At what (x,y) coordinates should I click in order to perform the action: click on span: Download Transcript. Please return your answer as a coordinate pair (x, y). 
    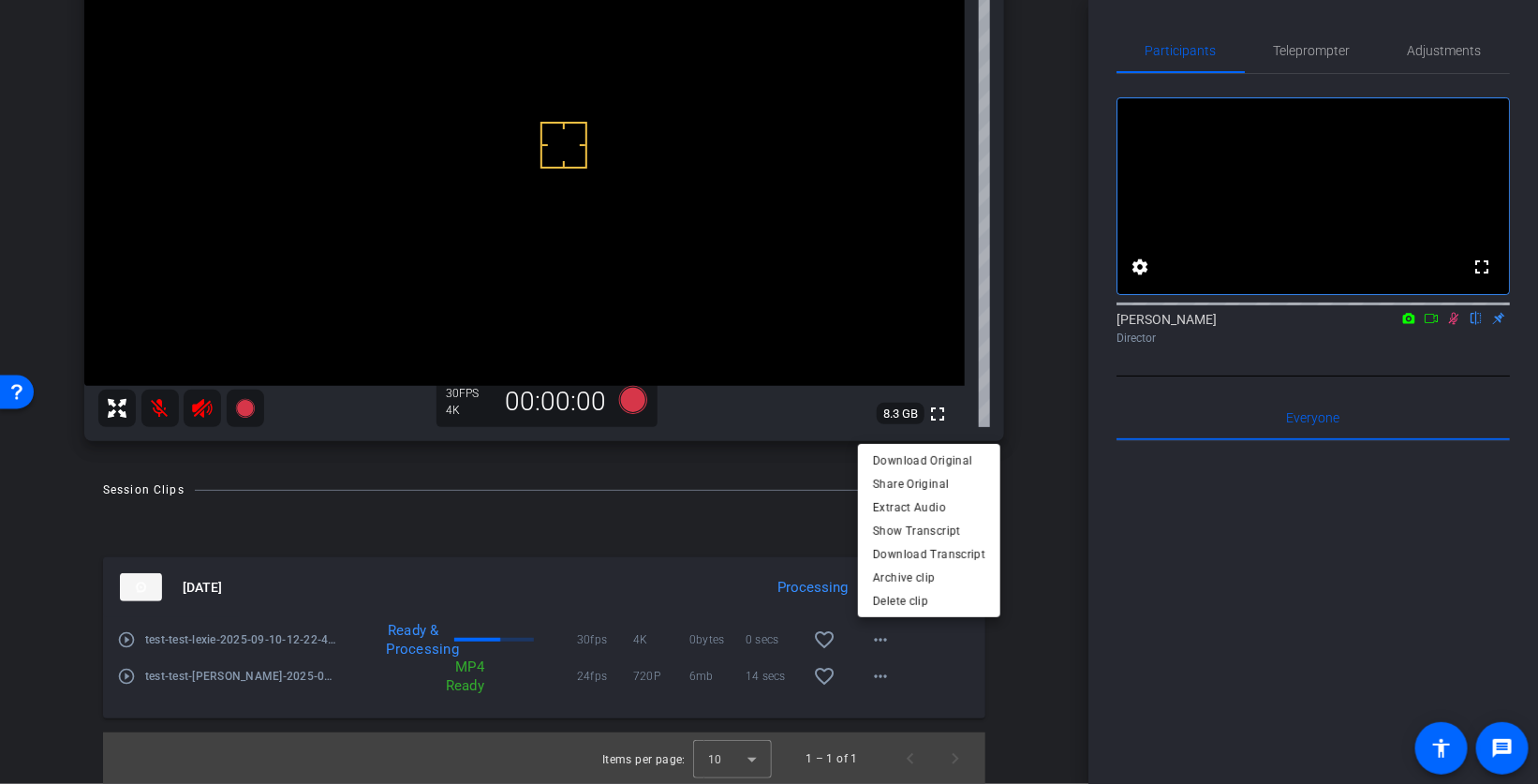
    Looking at the image, I should click on (930, 553).